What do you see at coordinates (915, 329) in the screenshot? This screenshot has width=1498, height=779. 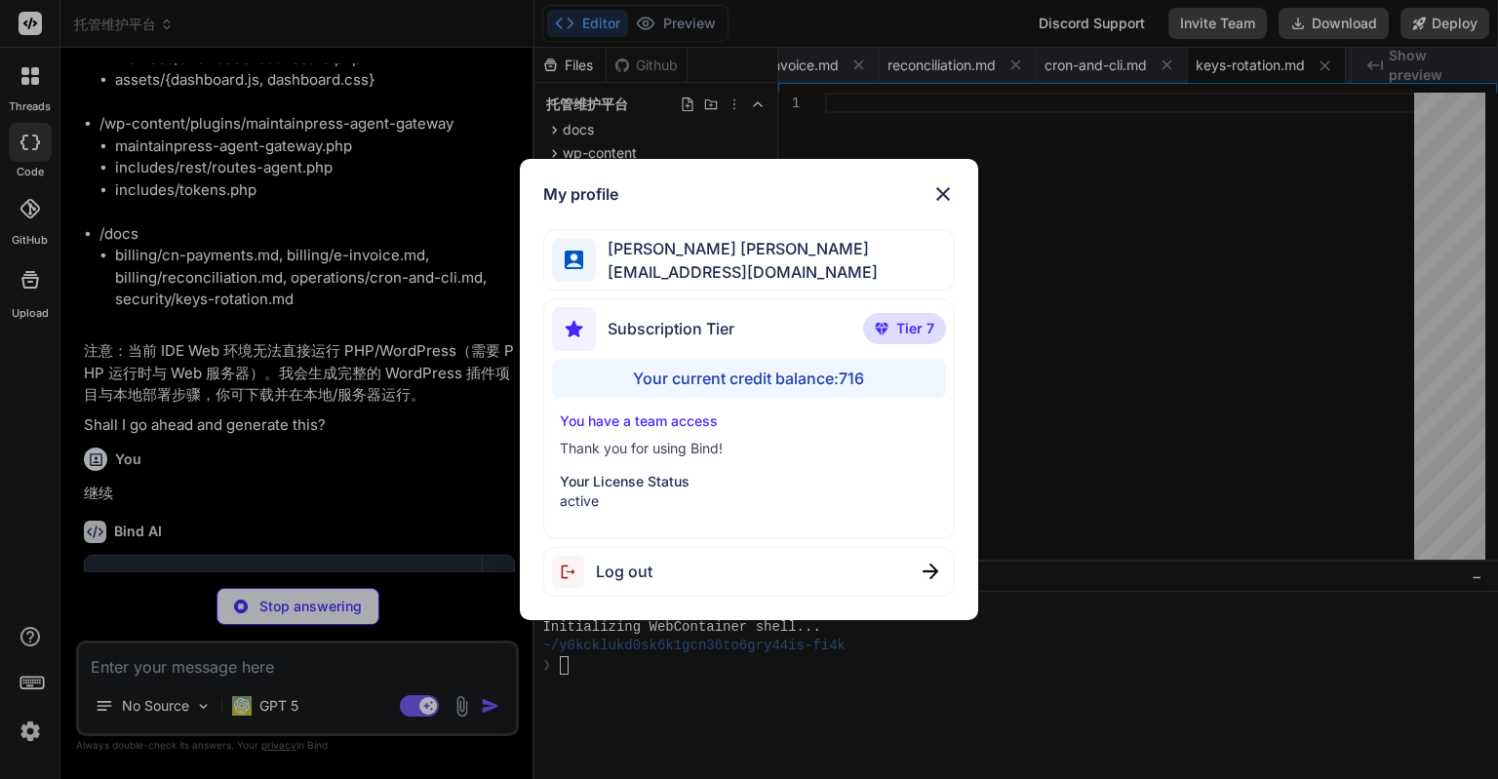 I see `span: Tier 7` at bounding box center [915, 329].